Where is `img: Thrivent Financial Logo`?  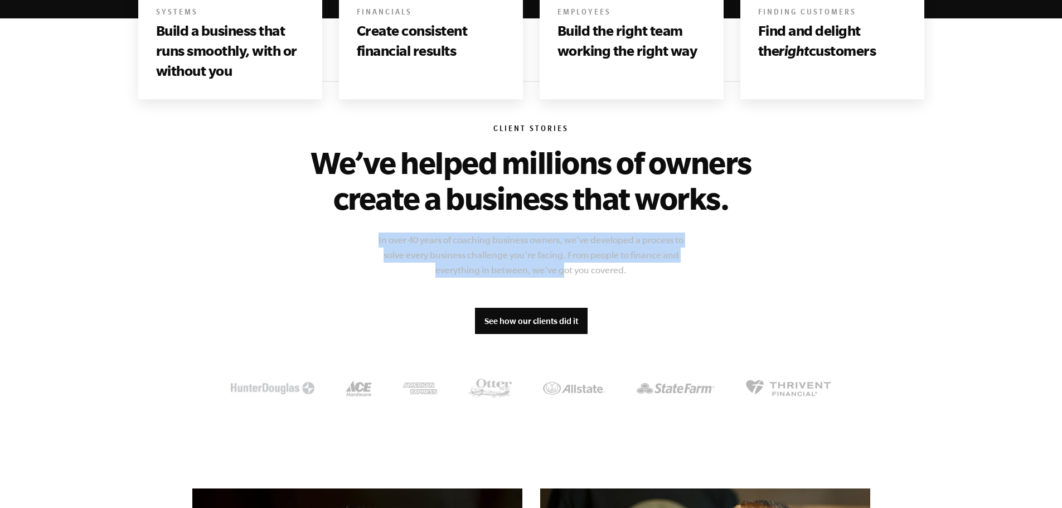
img: Thrivent Financial Logo is located at coordinates (788, 388).